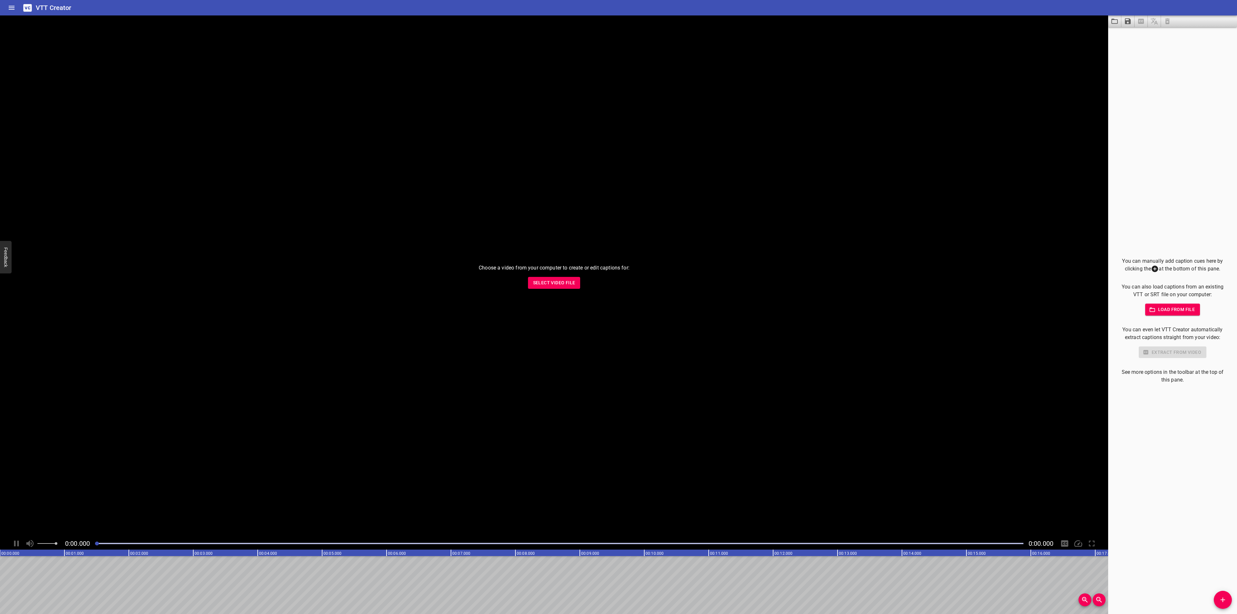  I want to click on text: 00:14.000, so click(912, 554).